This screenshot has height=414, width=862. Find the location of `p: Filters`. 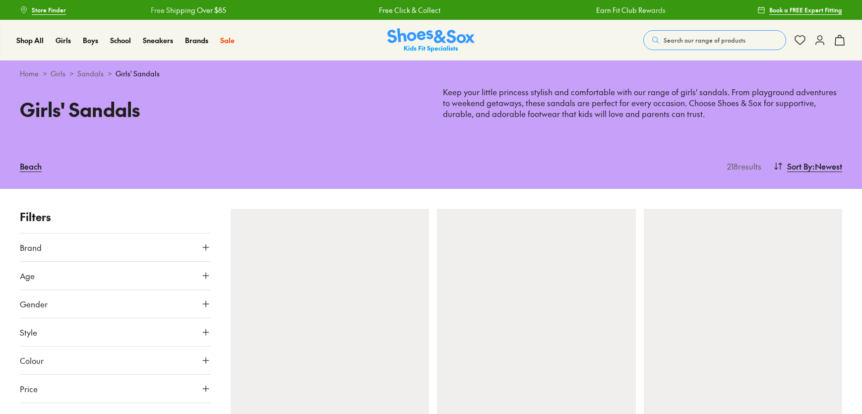

p: Filters is located at coordinates (115, 217).